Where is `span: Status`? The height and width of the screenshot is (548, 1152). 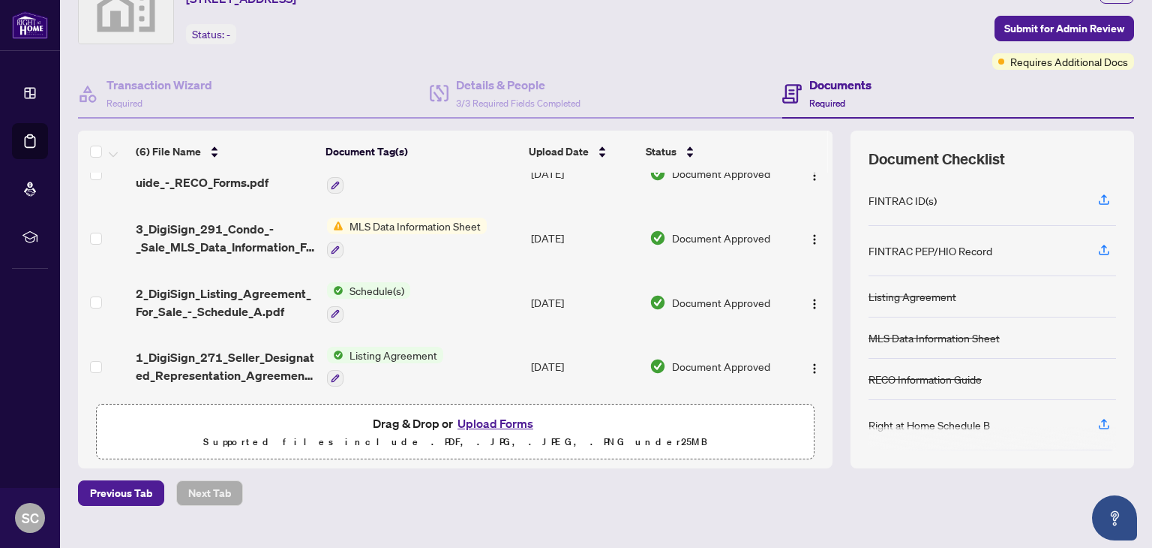
span: Status is located at coordinates (661, 152).